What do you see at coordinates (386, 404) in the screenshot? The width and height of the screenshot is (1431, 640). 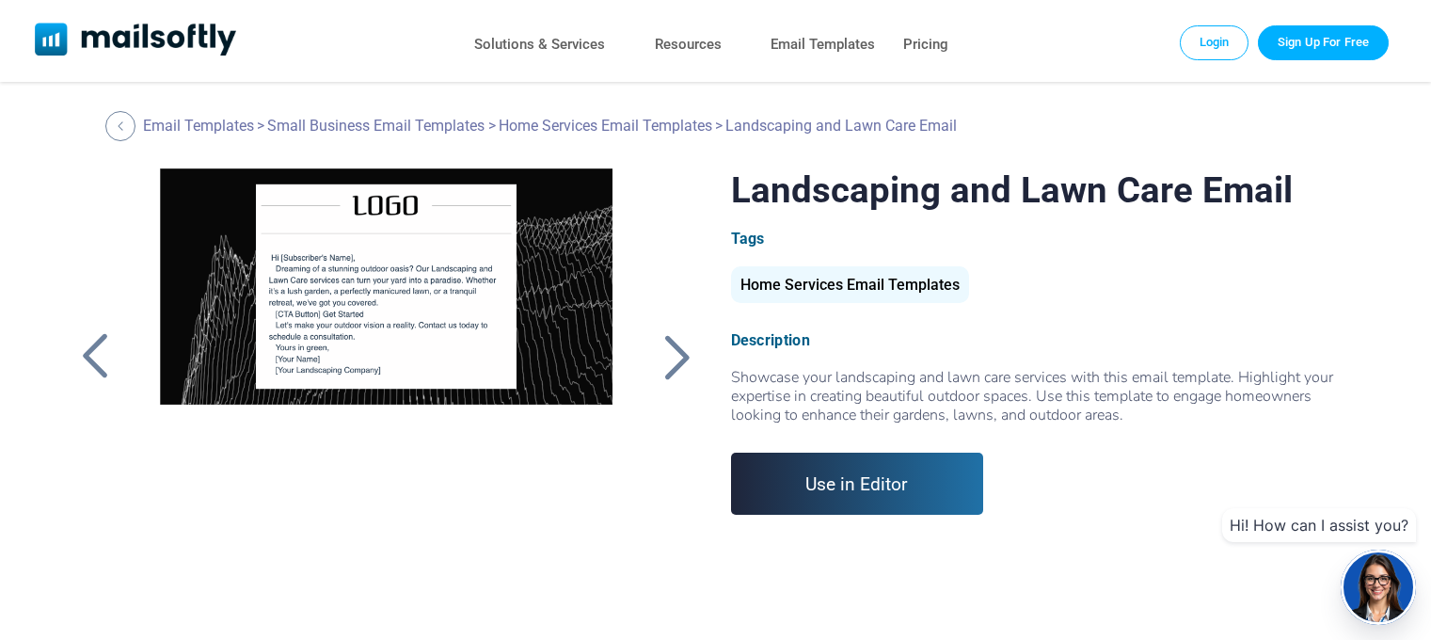 I see `a: Landscaping and Lawn Care Email` at bounding box center [386, 404].